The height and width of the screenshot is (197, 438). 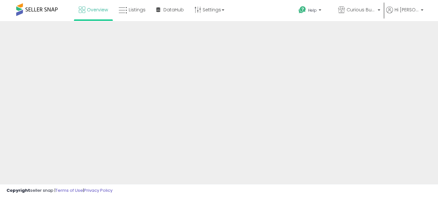 I want to click on a: Help, so click(x=313, y=11).